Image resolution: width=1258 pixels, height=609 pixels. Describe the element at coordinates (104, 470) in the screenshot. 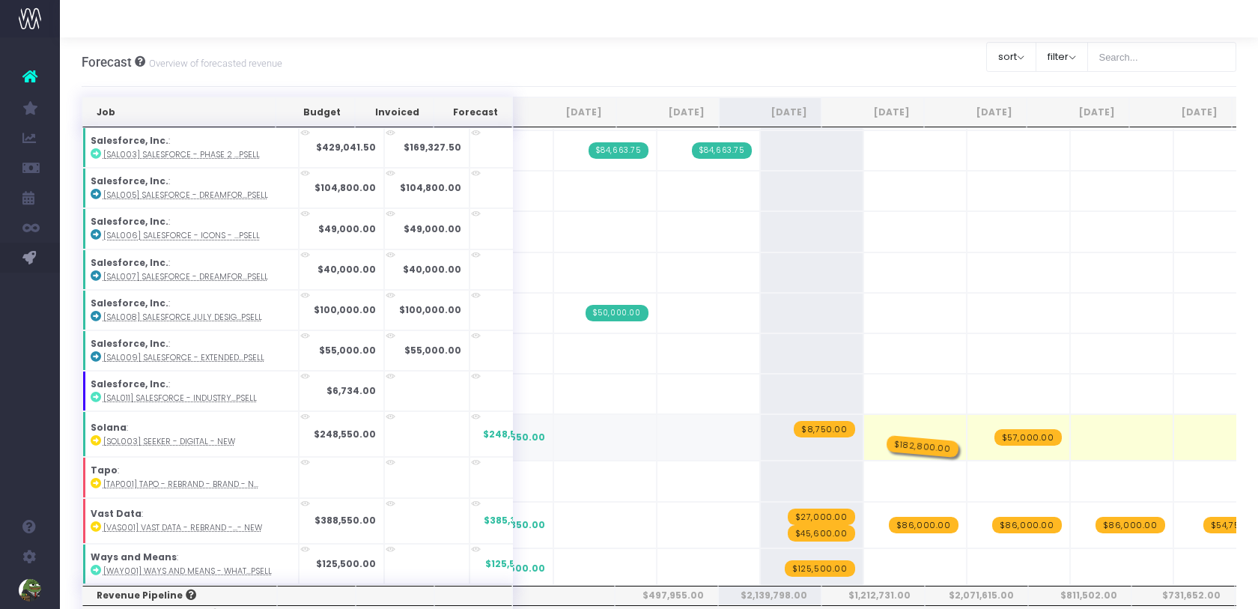

I see `strong: Tapo` at that location.